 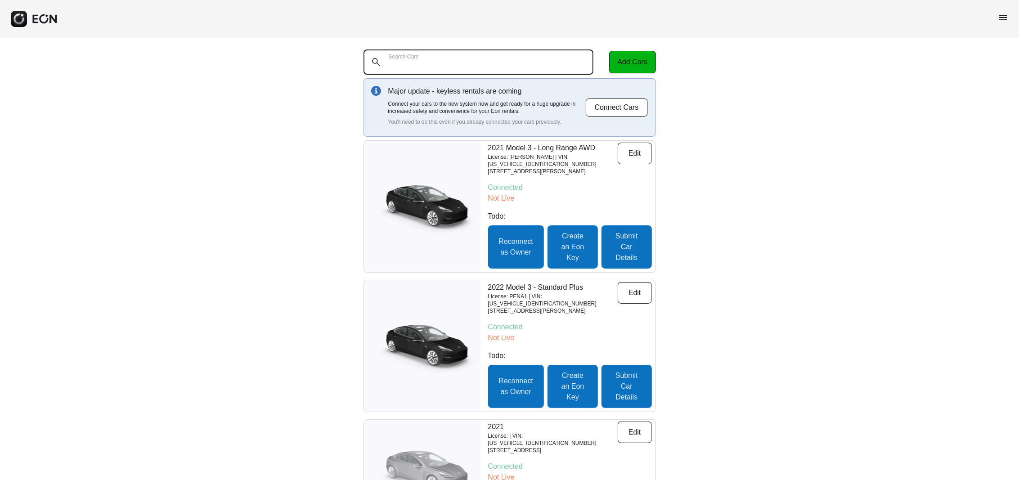 What do you see at coordinates (487, 107) in the screenshot?
I see `p: Connect your cars to the new system now and get ready for a huge upgrade in increased safety and ...` at bounding box center [487, 107].